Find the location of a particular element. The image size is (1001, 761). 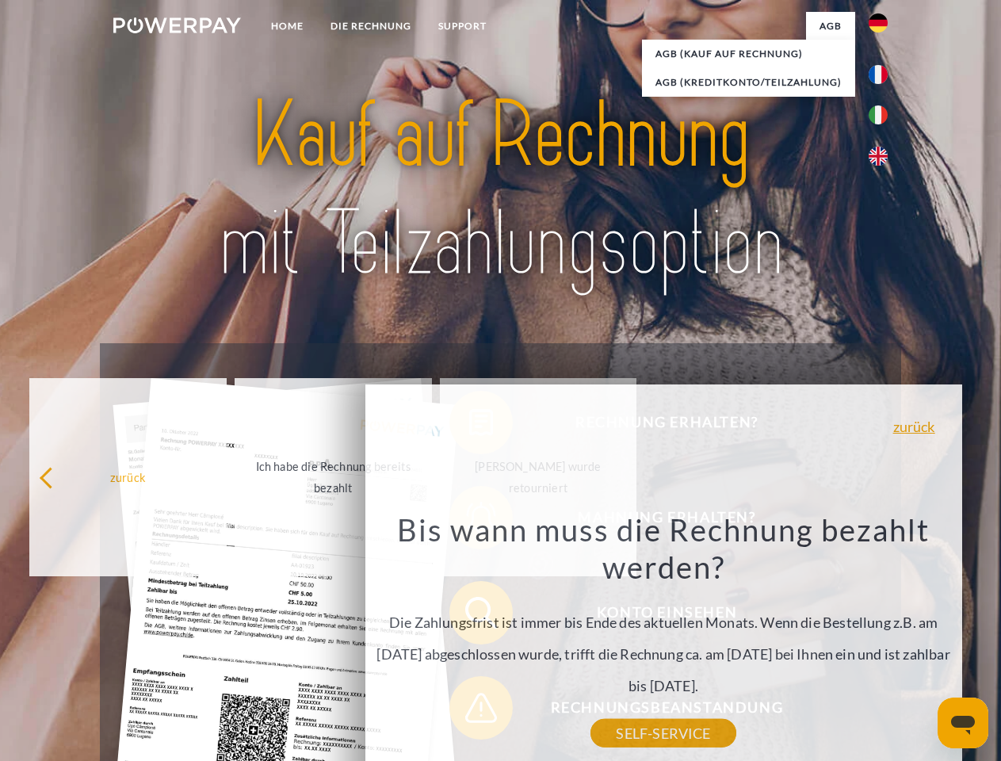

a: SELF-SERVICE is located at coordinates (662, 733).